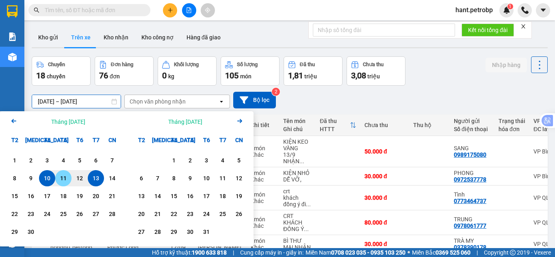 The image size is (555, 257). Describe the element at coordinates (174, 140) in the screenshot. I see `div: T4` at that location.